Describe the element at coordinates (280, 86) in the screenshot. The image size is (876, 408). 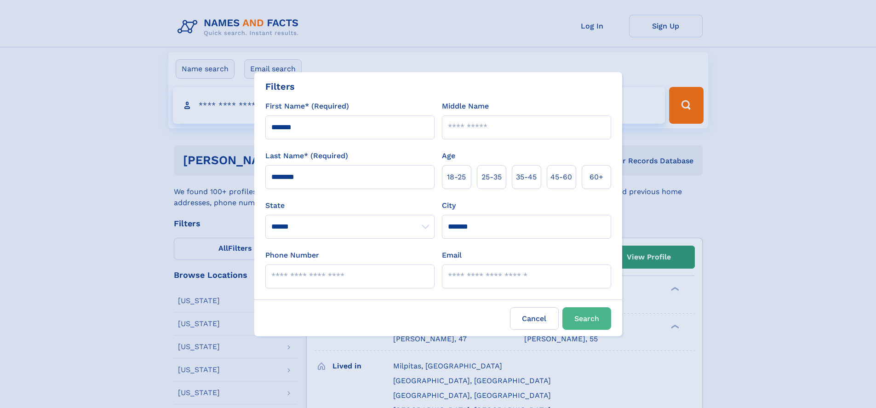
I see `div: Filters` at that location.